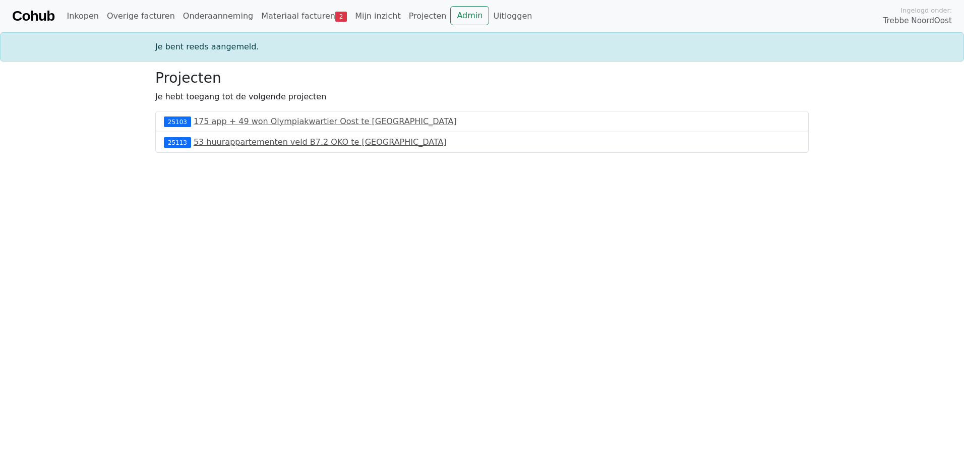 The image size is (964, 466). What do you see at coordinates (917, 21) in the screenshot?
I see `span: Trebbe NoordOost` at bounding box center [917, 21].